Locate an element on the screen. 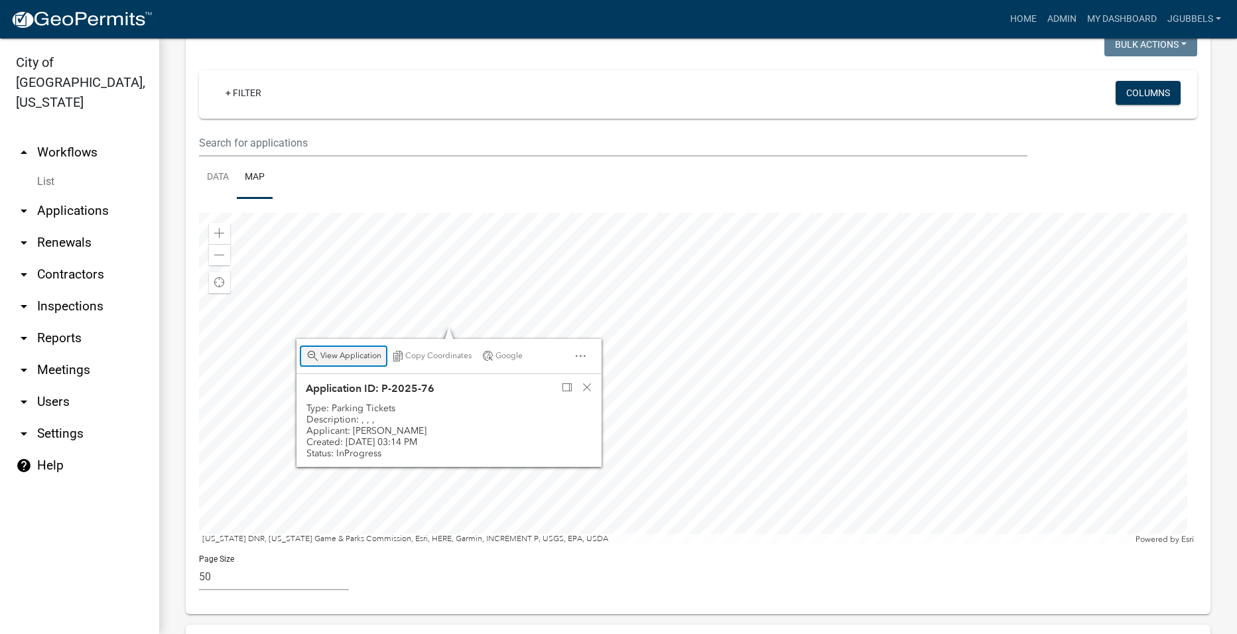  div: Copy Coordinates is located at coordinates (431, 356).